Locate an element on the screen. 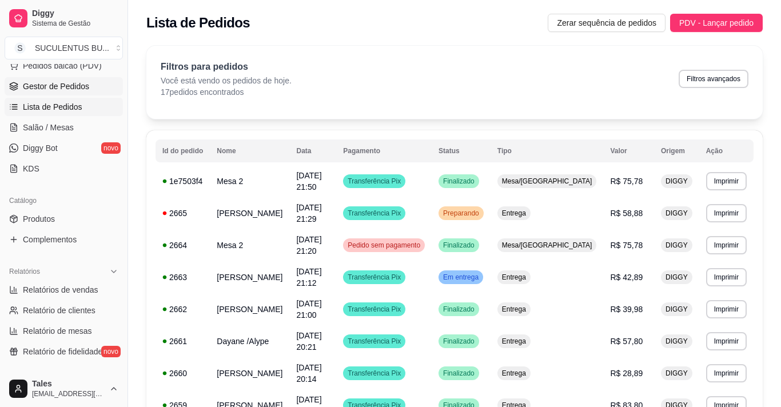  a: KDS is located at coordinates (63, 169).